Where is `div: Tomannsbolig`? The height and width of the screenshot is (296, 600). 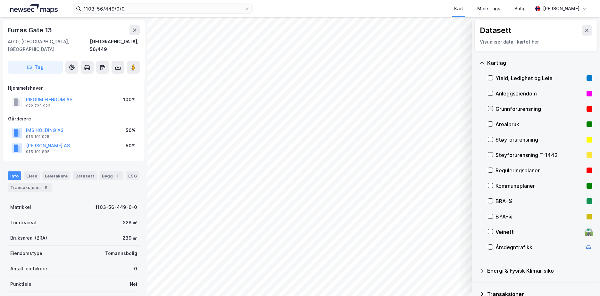 div: Tomannsbolig is located at coordinates (121, 253).